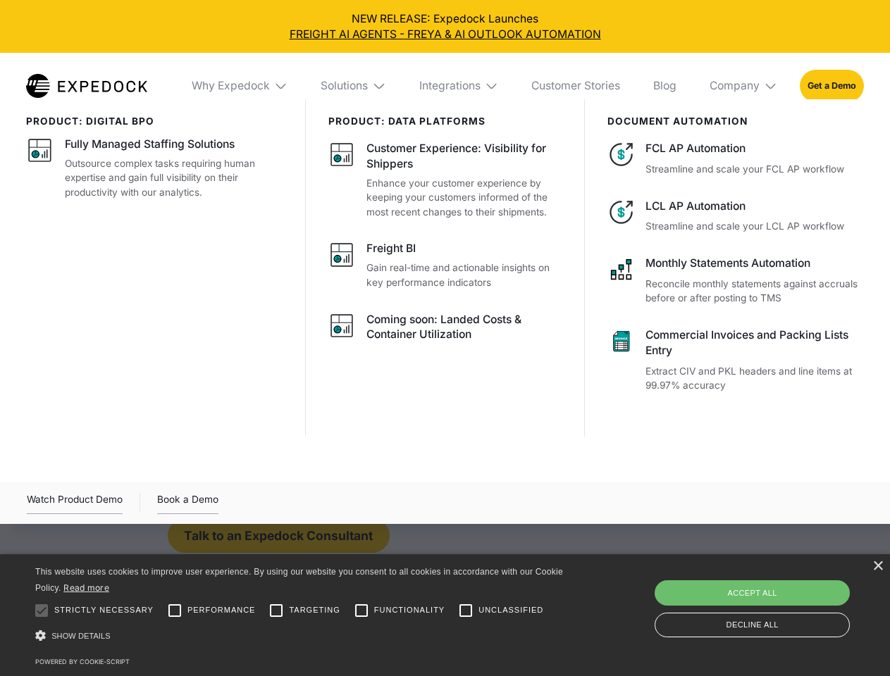 The height and width of the screenshot is (676, 890). I want to click on div: Chat Widget, so click(772, 600).